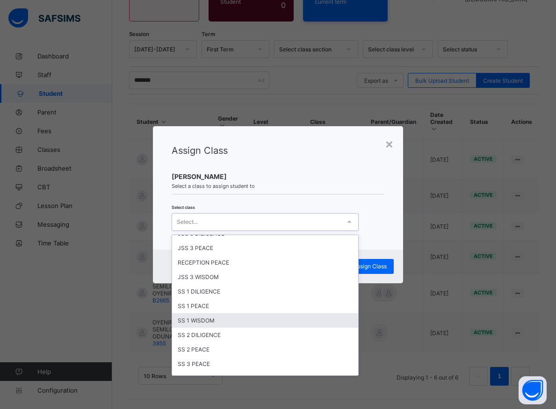 This screenshot has height=409, width=556. Describe the element at coordinates (265, 349) in the screenshot. I see `div: SS 2 PEACE` at that location.